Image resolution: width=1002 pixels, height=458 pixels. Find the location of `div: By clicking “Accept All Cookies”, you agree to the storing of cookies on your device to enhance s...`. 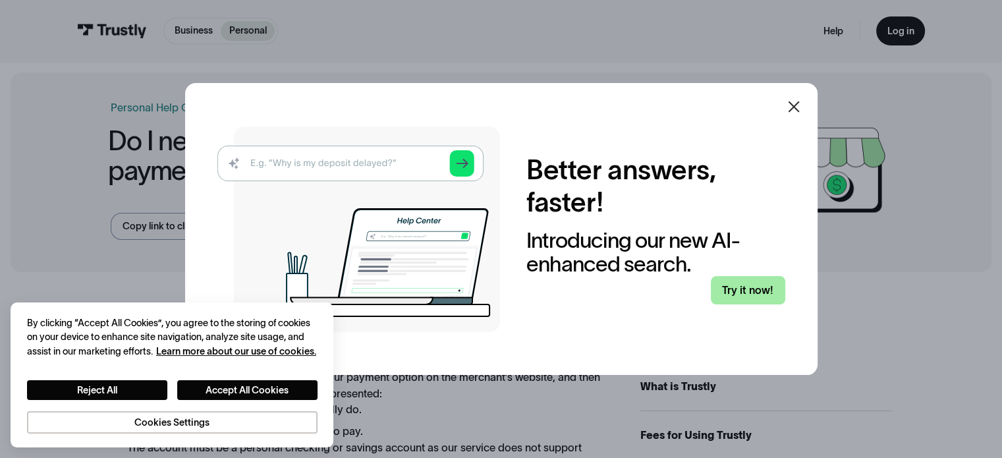

div: By clicking “Accept All Cookies”, you agree to the storing of cookies on your device to enhance s... is located at coordinates (172, 337).